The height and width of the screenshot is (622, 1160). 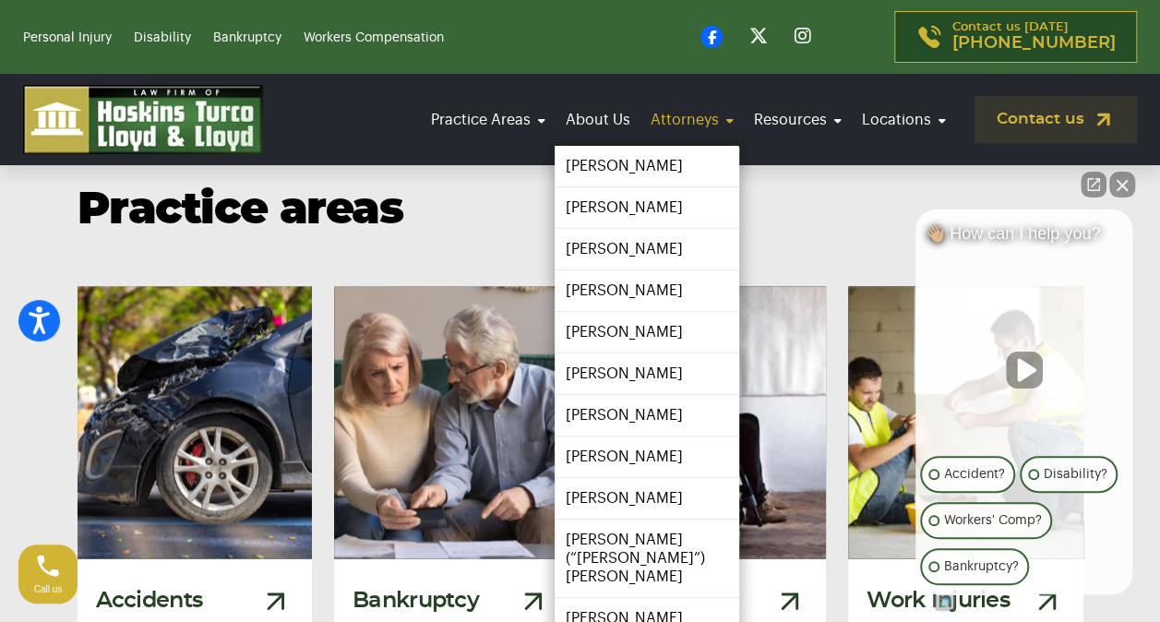 What do you see at coordinates (981, 567) in the screenshot?
I see `p: Bankruptcy?` at bounding box center [981, 567].